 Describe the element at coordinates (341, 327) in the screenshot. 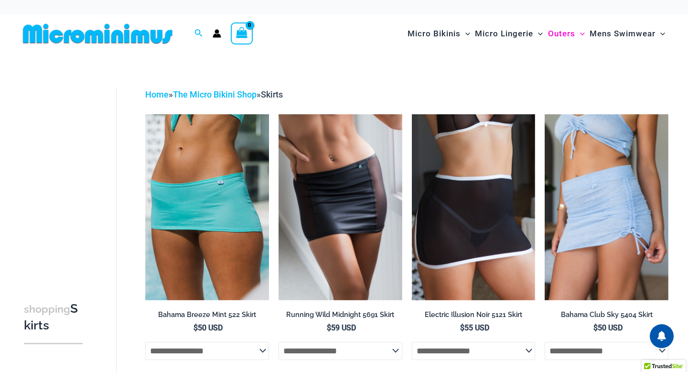

I see `bdi: 59 USD` at that location.